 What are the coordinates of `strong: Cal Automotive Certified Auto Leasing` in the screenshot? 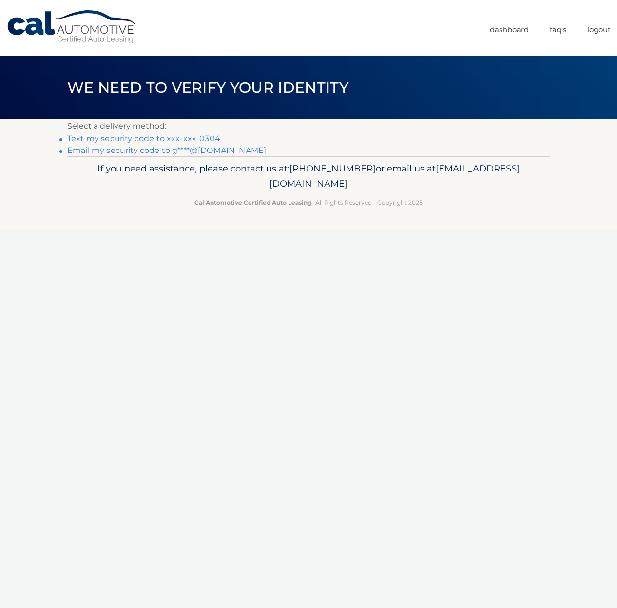 It's located at (253, 202).